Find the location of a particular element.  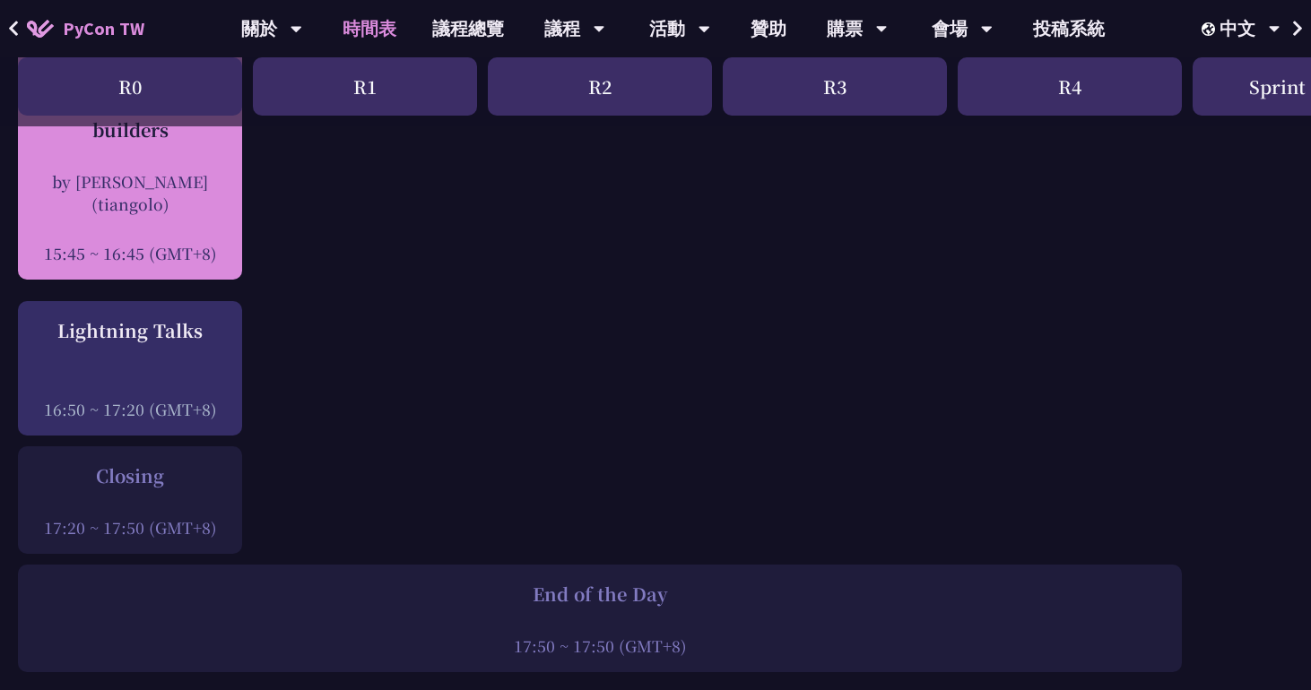

a: Lightning Talks 16:50 ~ 17:20 (GMT+8) is located at coordinates (130, 369).